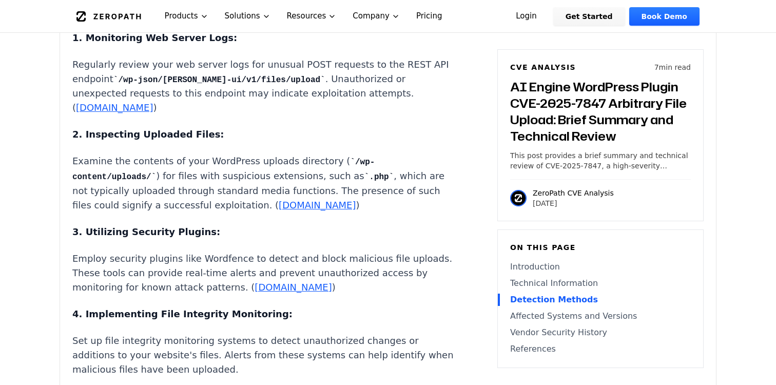  What do you see at coordinates (146, 231) in the screenshot?
I see `strong: 3. Utilizing Security Plugins:` at bounding box center [146, 231].